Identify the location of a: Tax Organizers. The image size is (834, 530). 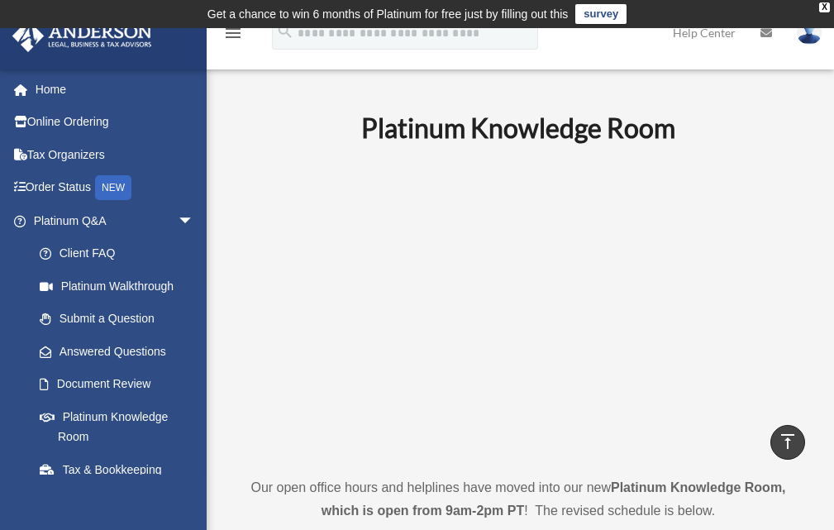
(115, 155).